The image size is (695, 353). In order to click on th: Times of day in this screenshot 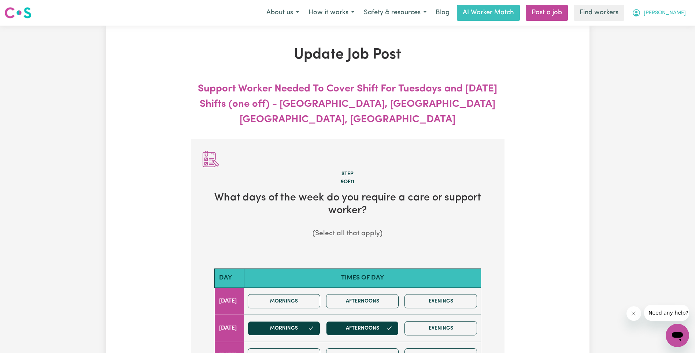, I will do `click(362, 278)`.